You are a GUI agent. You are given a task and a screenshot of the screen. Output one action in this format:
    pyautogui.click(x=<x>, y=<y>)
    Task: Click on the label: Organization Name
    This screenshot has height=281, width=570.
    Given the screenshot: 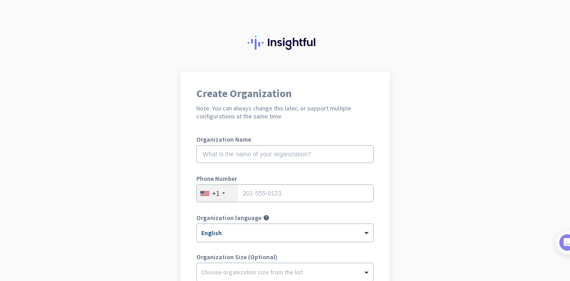 What is the action you would take?
    pyautogui.click(x=285, y=139)
    